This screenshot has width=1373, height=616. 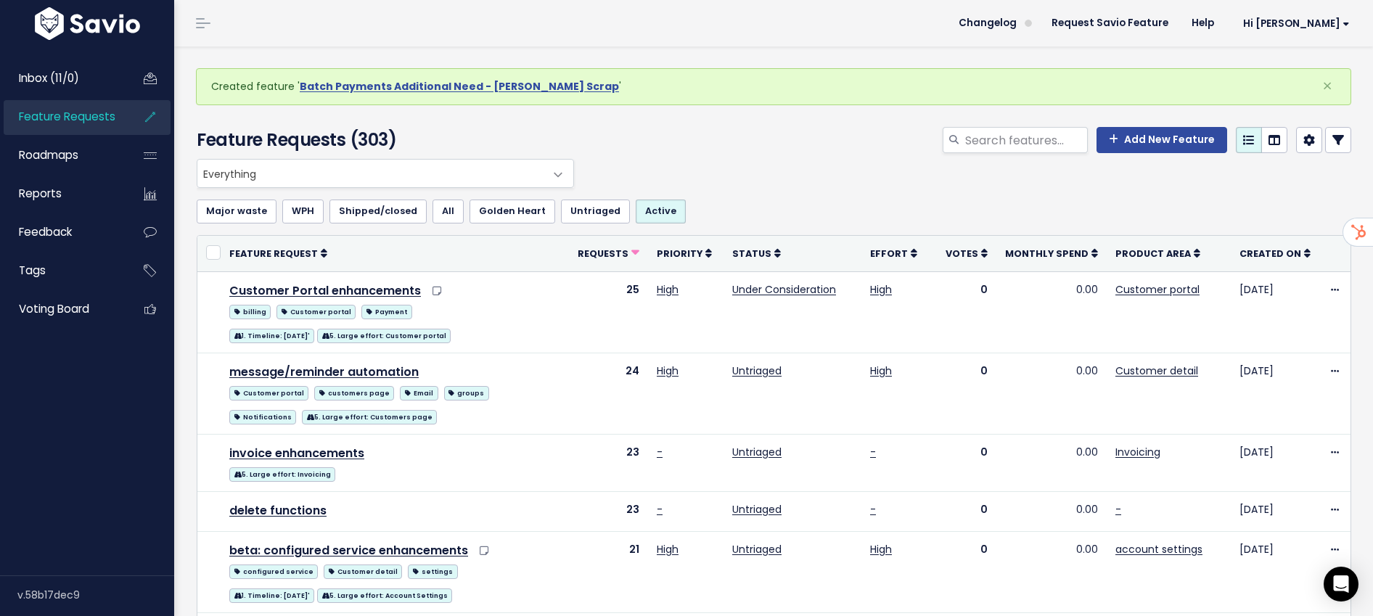 What do you see at coordinates (384, 334) in the screenshot?
I see `a: 5. Large effort: Customer portal` at bounding box center [384, 334].